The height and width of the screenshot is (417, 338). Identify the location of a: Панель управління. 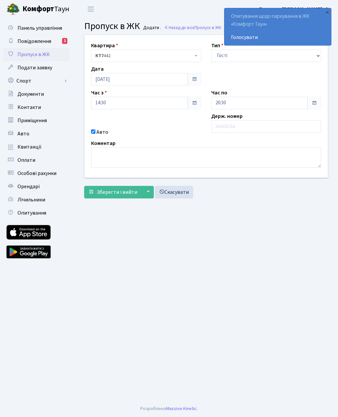
(36, 28).